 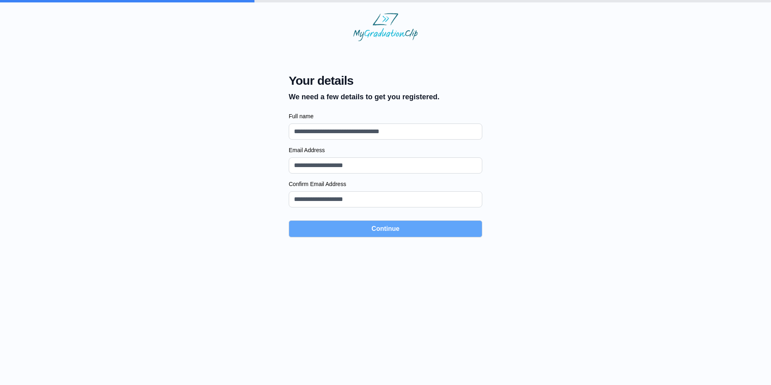 I want to click on span: Your details, so click(x=364, y=81).